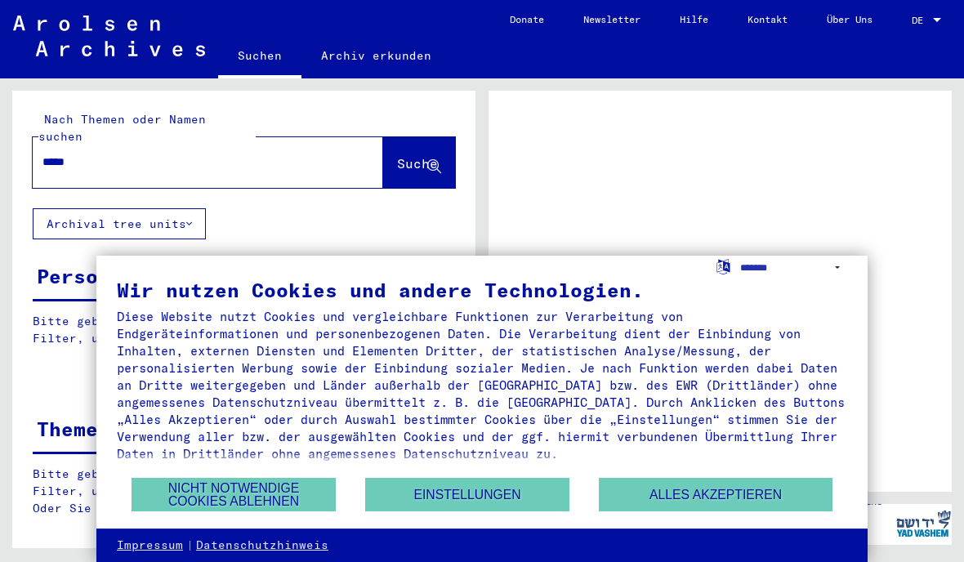  I want to click on button: Nicht notwendige Cookies ablehnen, so click(234, 494).